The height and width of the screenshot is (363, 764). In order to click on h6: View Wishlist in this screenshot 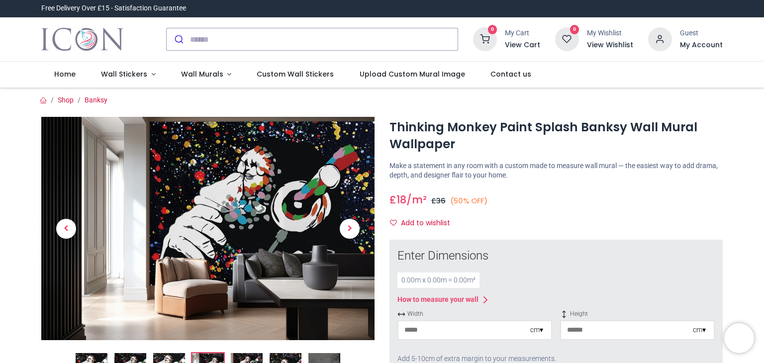, I will do `click(610, 45)`.